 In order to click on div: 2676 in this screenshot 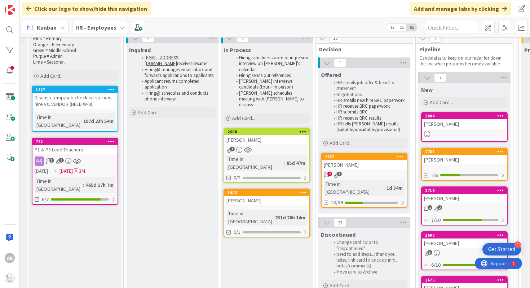, I will do `click(466, 280)`.